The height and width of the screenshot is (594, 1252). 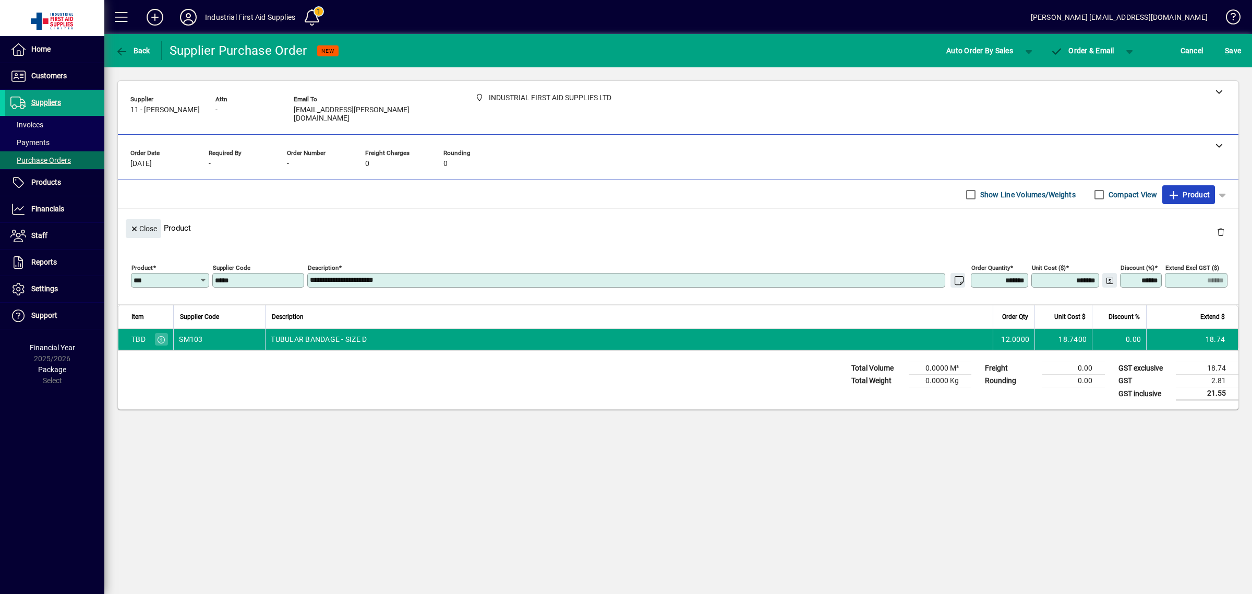 I want to click on mat-label: Order Quantity, so click(x=991, y=268).